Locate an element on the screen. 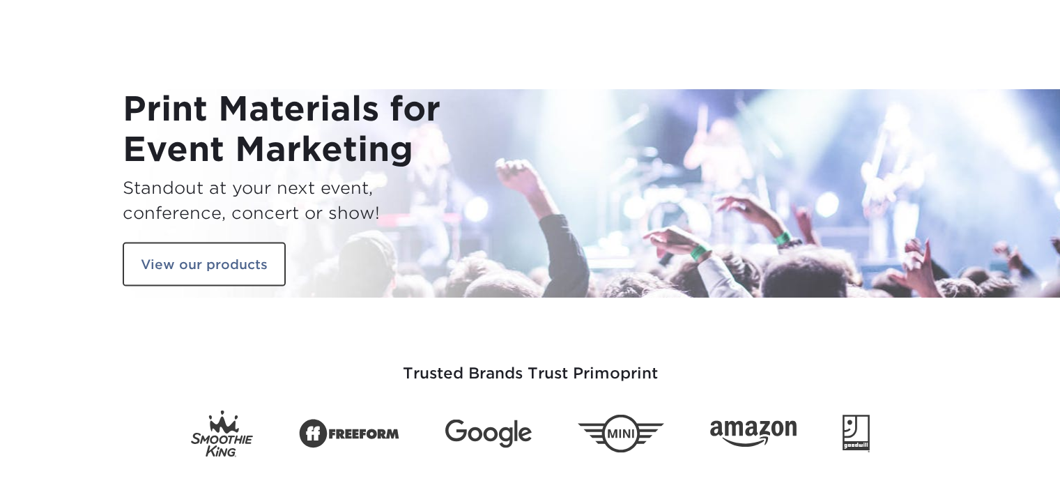 This screenshot has height=490, width=1060. img: Mini is located at coordinates (621, 433).